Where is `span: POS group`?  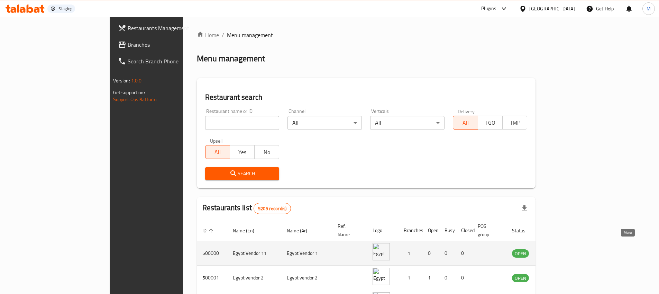
span: POS group is located at coordinates (488, 230).